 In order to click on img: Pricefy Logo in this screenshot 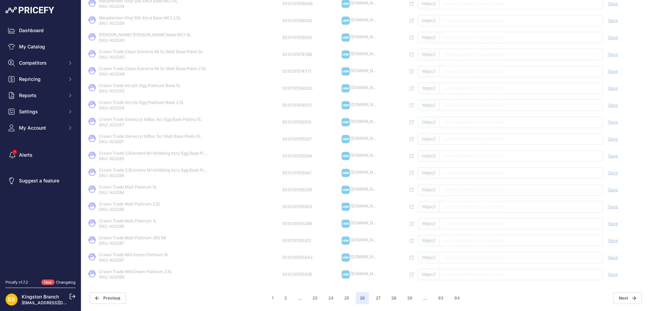, I will do `click(30, 10)`.